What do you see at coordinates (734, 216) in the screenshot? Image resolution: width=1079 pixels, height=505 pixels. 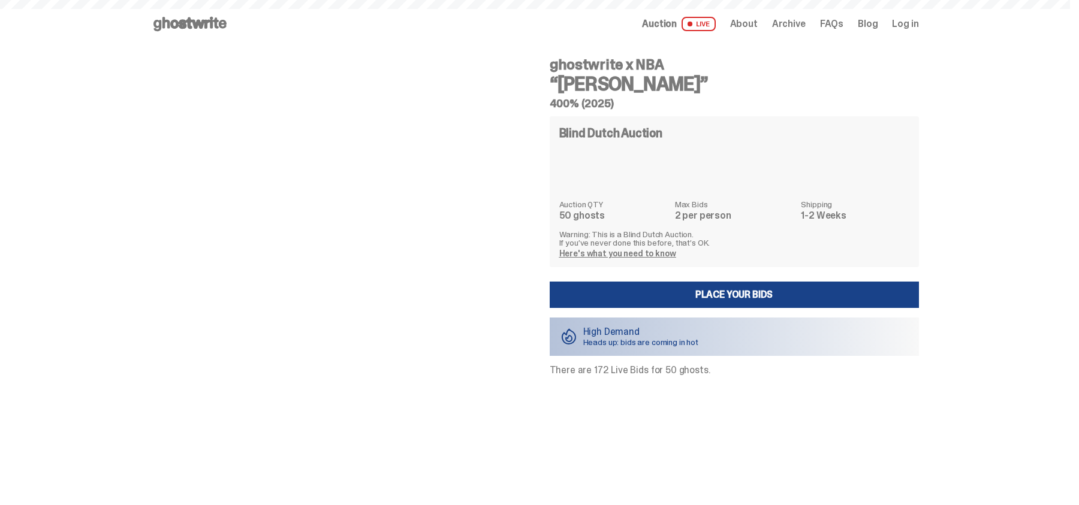 I see `dd: 2 per person` at bounding box center [734, 216].